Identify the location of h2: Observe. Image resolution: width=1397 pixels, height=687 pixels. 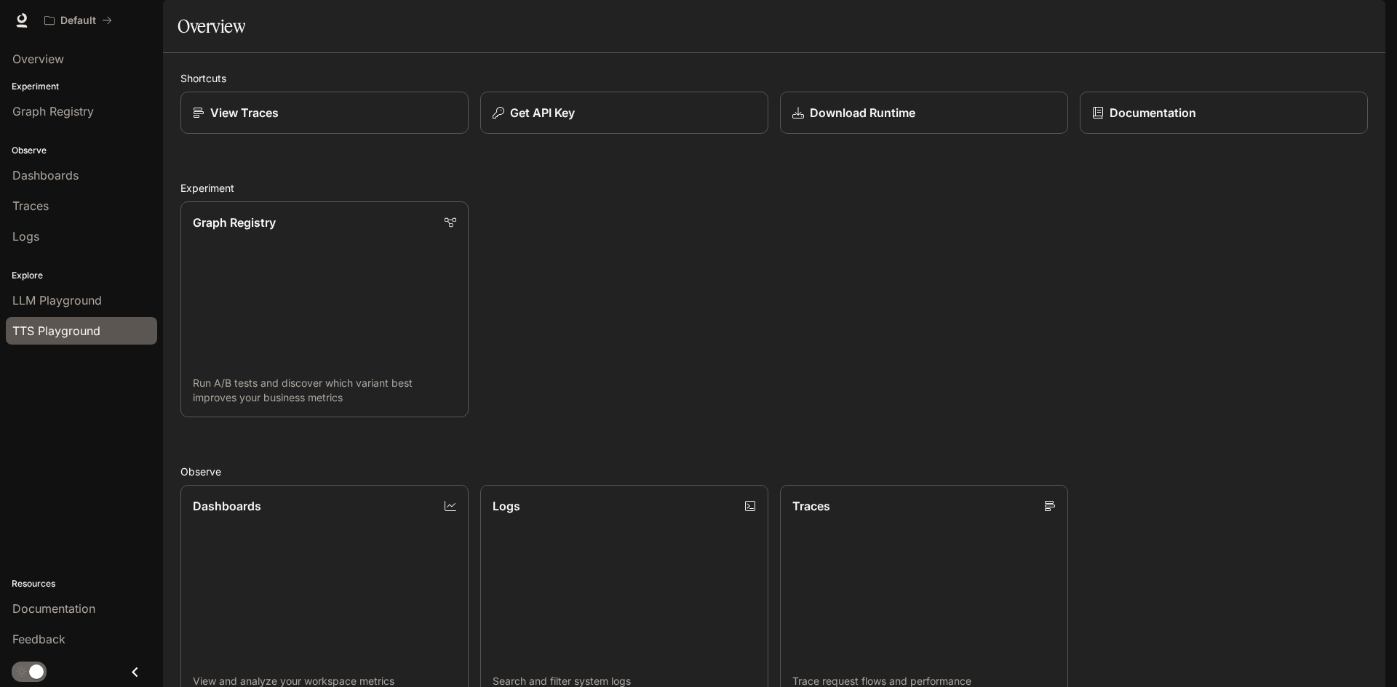
(774, 471).